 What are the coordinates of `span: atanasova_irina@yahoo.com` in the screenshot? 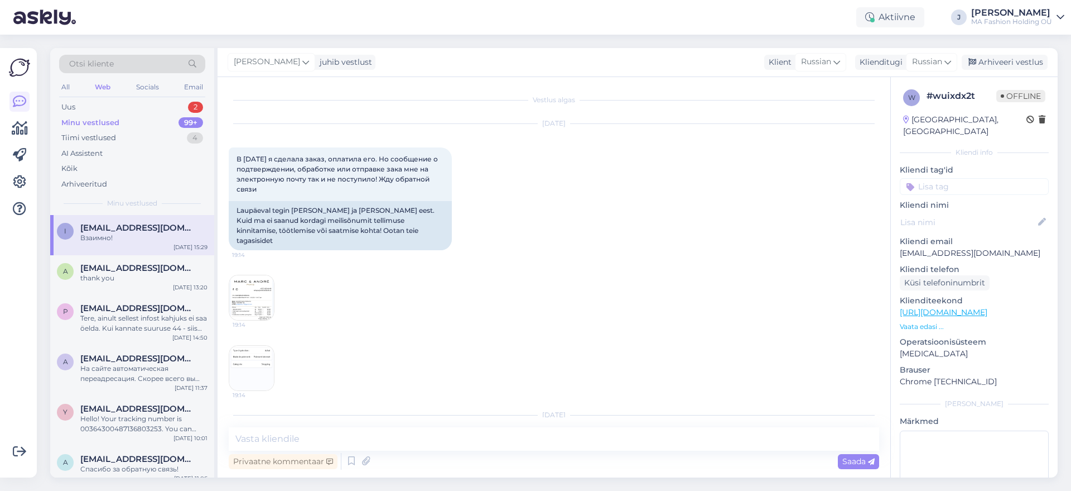 It's located at (138, 268).